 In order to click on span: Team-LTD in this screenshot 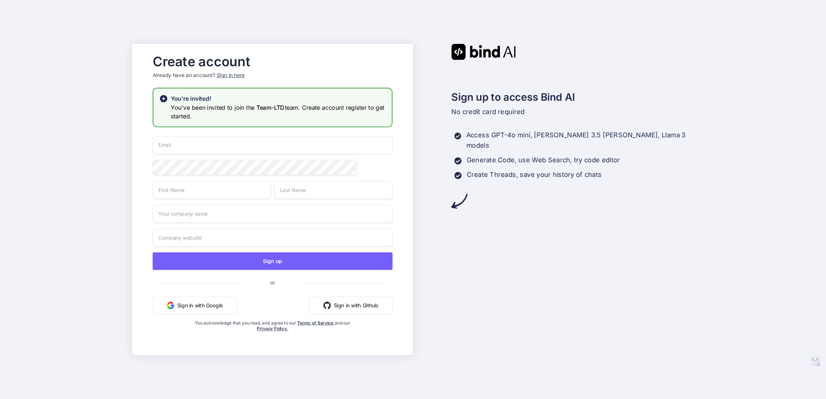, I will do `click(270, 107)`.